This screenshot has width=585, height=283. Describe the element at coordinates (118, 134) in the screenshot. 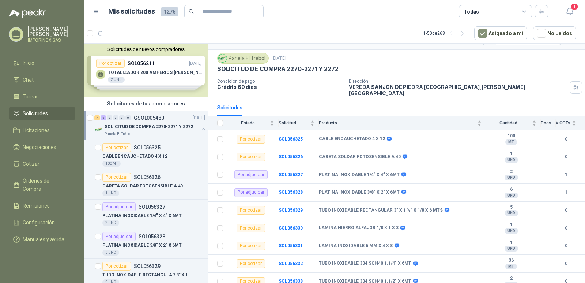

I see `p: Panela El Trébol` at that location.